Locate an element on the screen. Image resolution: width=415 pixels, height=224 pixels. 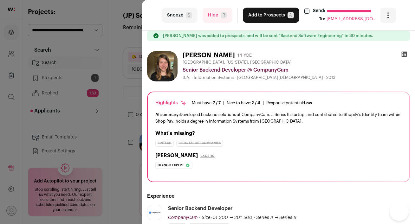
div: Senior Backend Developer is located at coordinates (200, 209).